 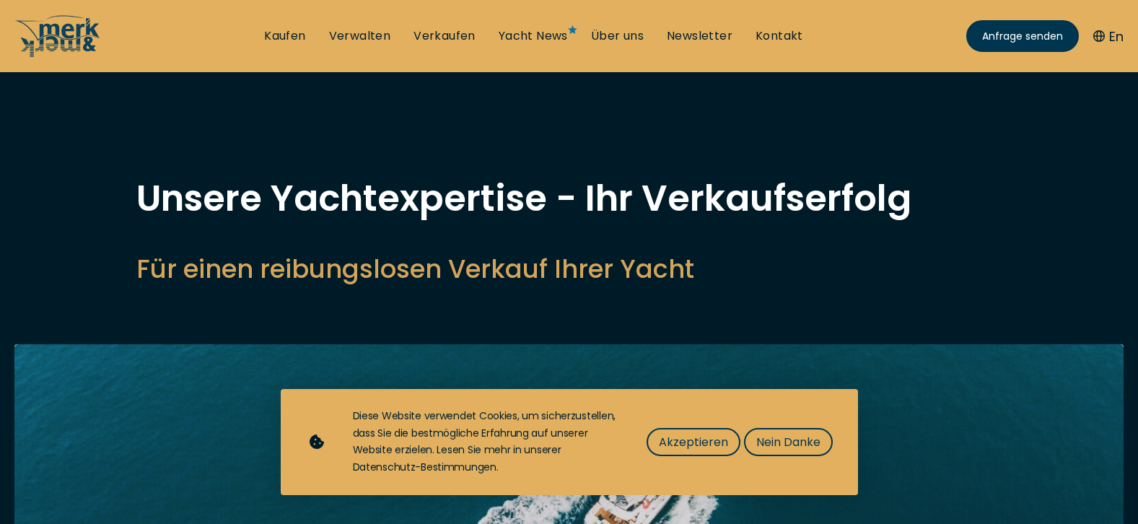 I want to click on button: En, so click(x=1109, y=36).